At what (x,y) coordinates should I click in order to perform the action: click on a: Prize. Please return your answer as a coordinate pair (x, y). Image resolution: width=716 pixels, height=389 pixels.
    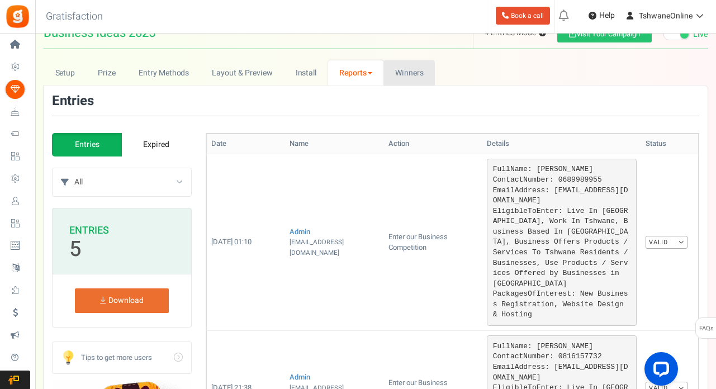
    Looking at the image, I should click on (107, 73).